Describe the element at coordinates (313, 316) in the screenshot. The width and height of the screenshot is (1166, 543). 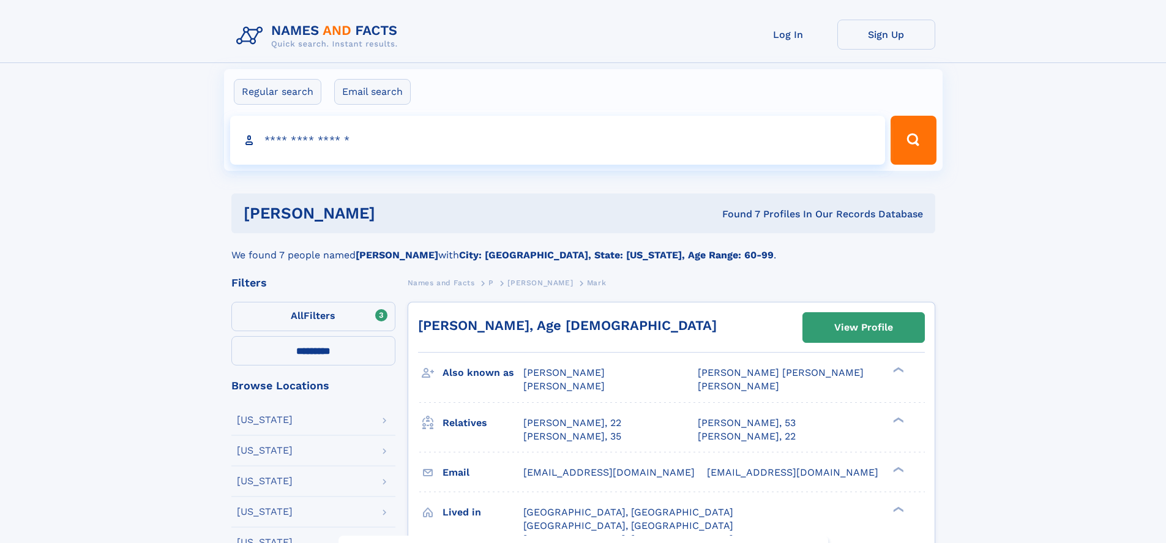
I see `label: Filters` at that location.